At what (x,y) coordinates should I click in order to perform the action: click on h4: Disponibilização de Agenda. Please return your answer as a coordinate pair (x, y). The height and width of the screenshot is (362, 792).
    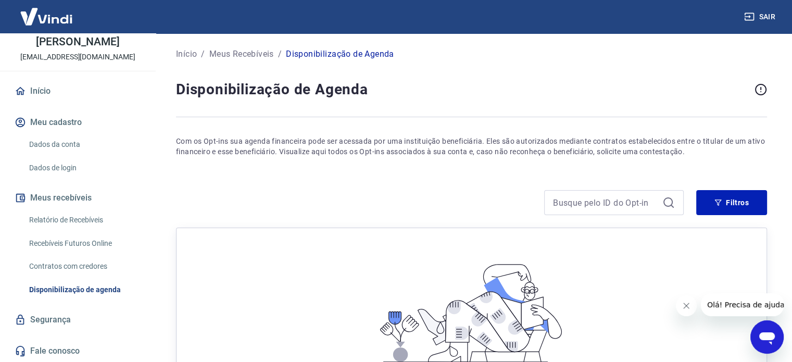
    Looking at the image, I should click on (463, 90).